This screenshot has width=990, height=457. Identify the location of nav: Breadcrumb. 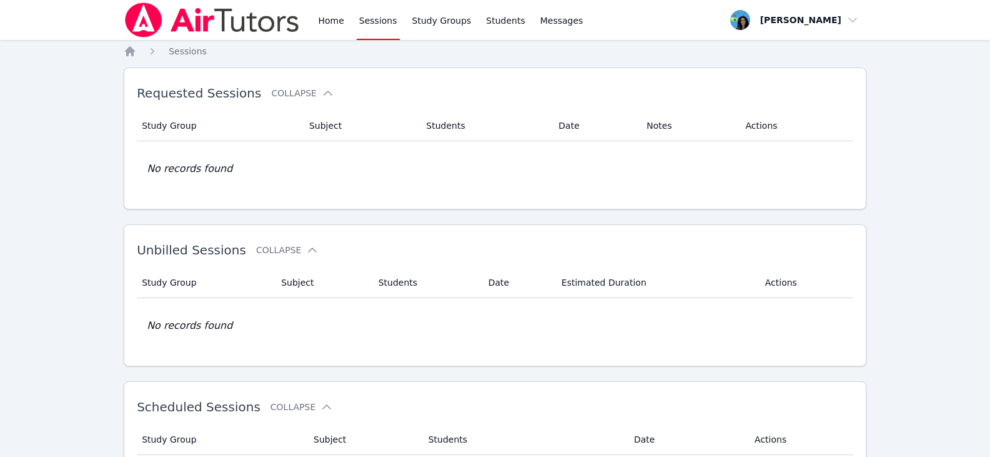
(495, 51).